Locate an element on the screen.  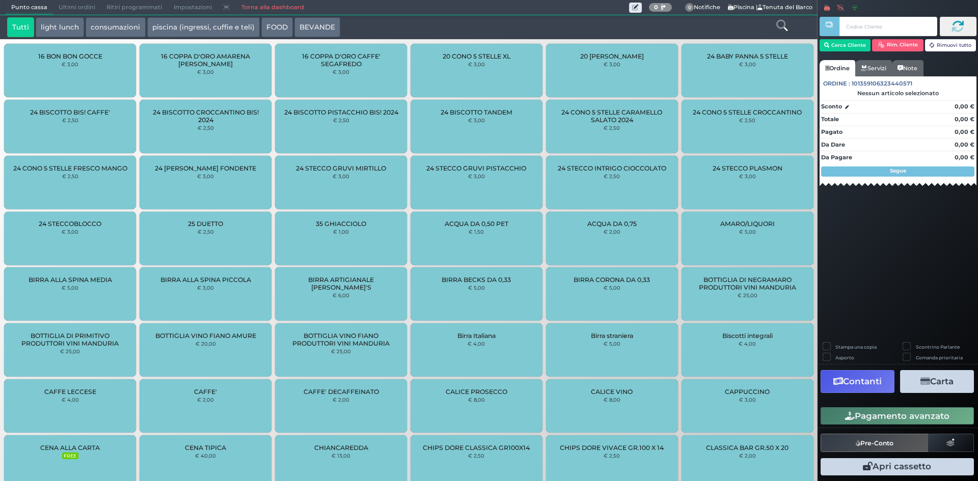
span: 24 CONO 5 STELLE CROCCANTINO is located at coordinates (747, 112).